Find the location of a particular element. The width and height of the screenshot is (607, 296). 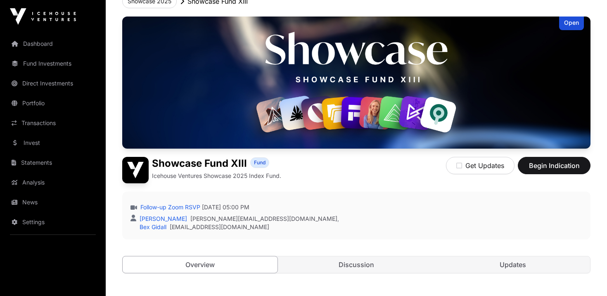

a: News is located at coordinates (53, 202).